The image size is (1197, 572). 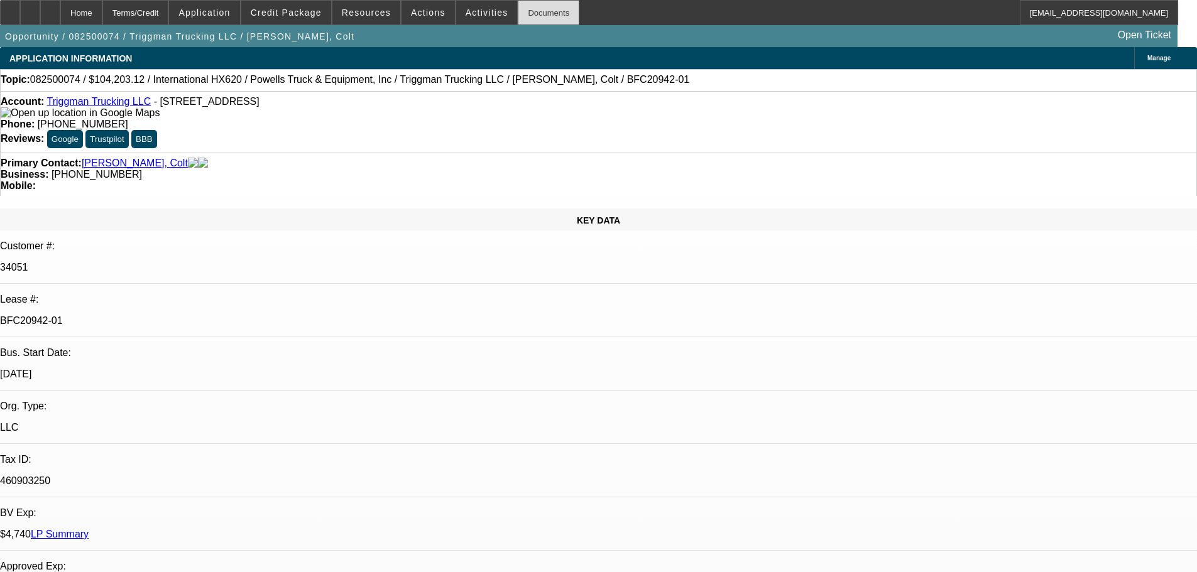 What do you see at coordinates (487, 13) in the screenshot?
I see `button: Activities` at bounding box center [487, 13].